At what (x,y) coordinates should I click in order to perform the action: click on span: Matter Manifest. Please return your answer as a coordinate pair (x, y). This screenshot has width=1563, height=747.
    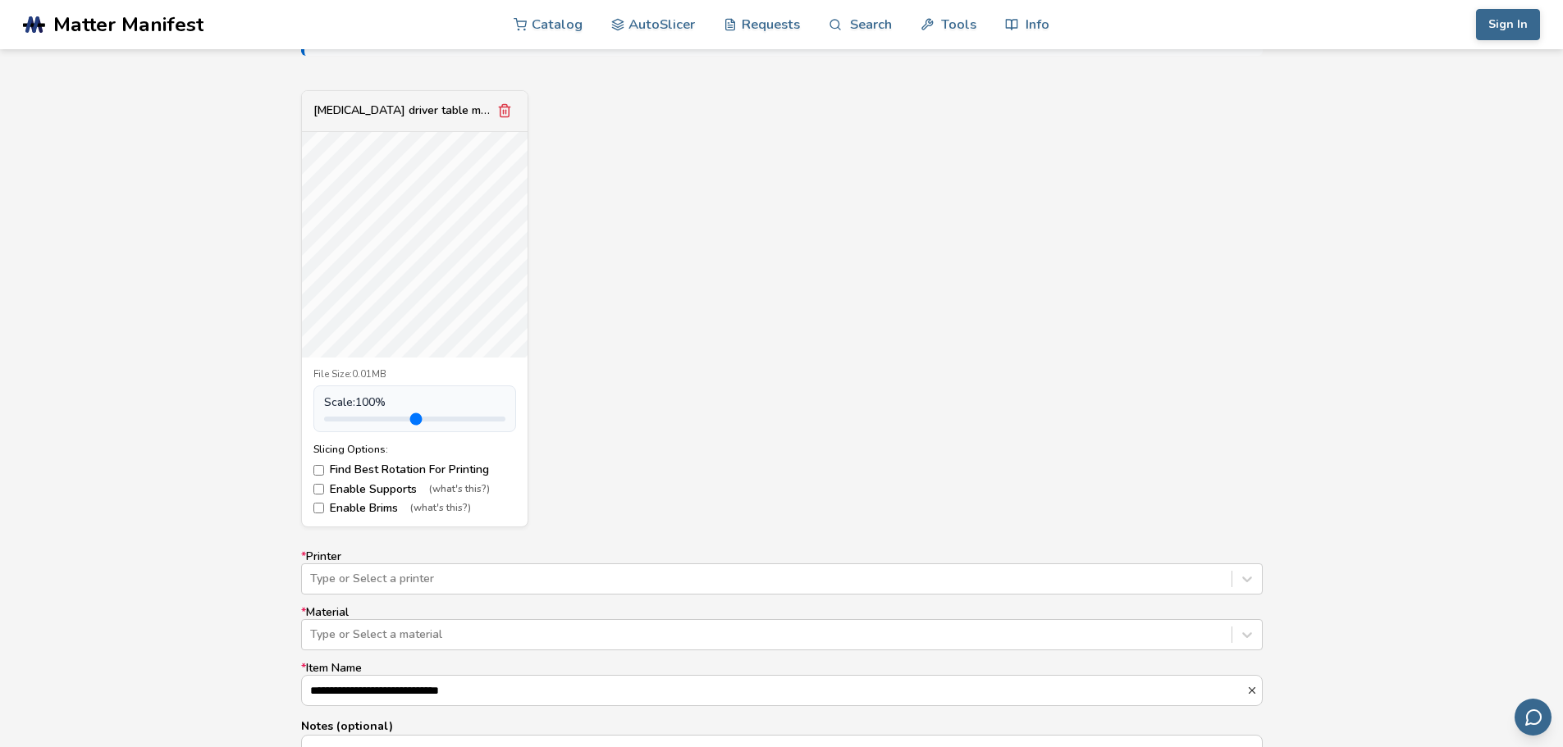
    Looking at the image, I should click on (128, 25).